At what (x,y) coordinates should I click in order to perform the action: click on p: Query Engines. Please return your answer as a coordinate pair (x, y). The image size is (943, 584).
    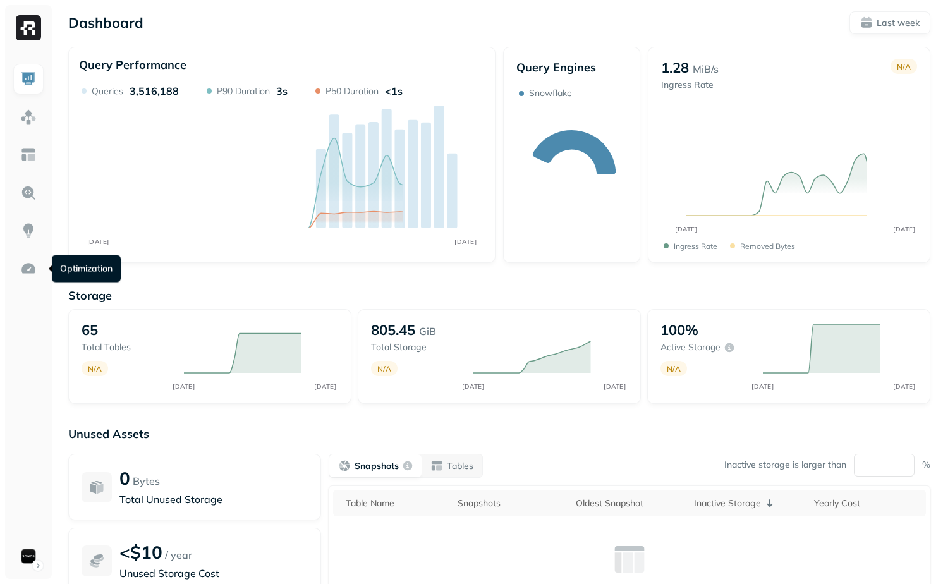
    Looking at the image, I should click on (571, 67).